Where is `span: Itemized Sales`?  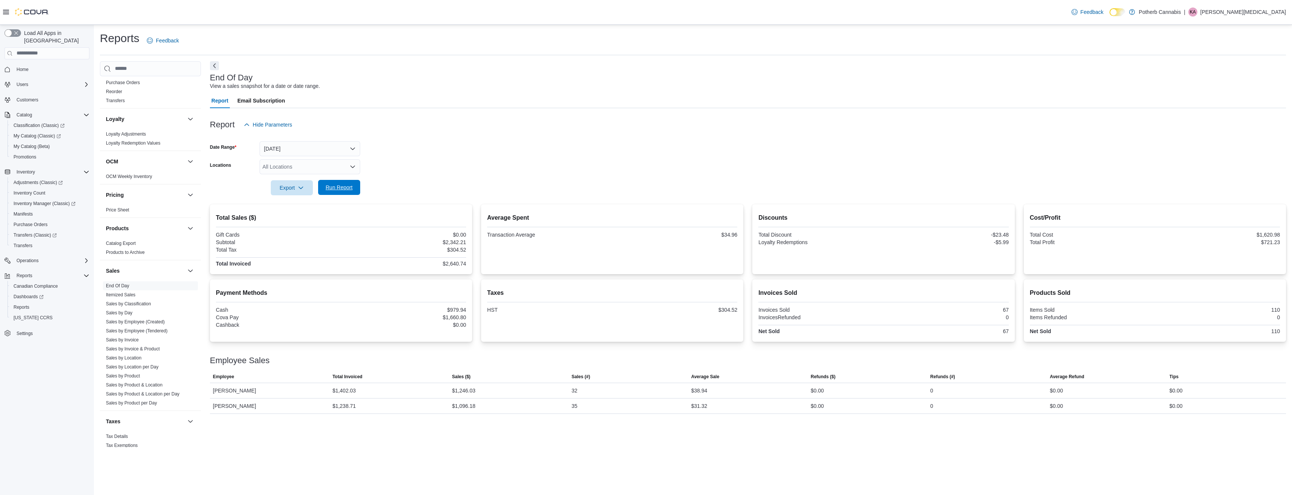 span: Itemized Sales is located at coordinates (121, 295).